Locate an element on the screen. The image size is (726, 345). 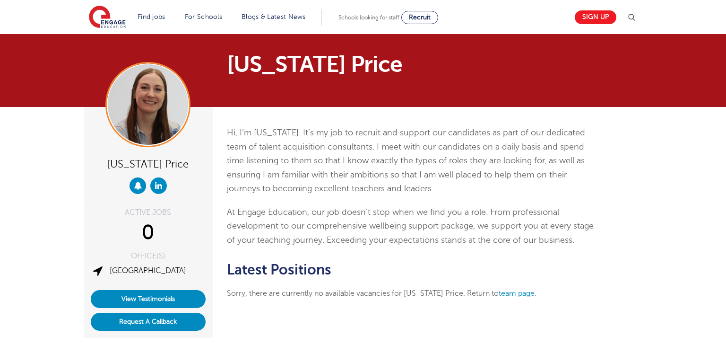
div: 0 is located at coordinates (148, 233).